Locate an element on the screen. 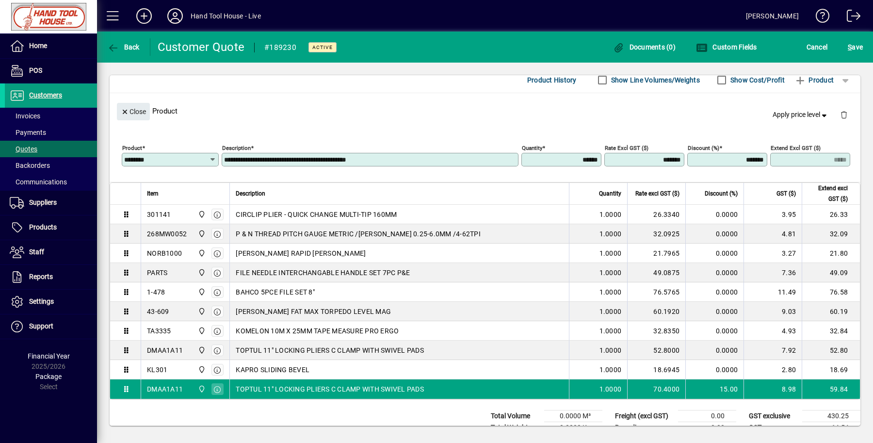 This screenshot has width=873, height=443. td: Rounding is located at coordinates (644, 428).